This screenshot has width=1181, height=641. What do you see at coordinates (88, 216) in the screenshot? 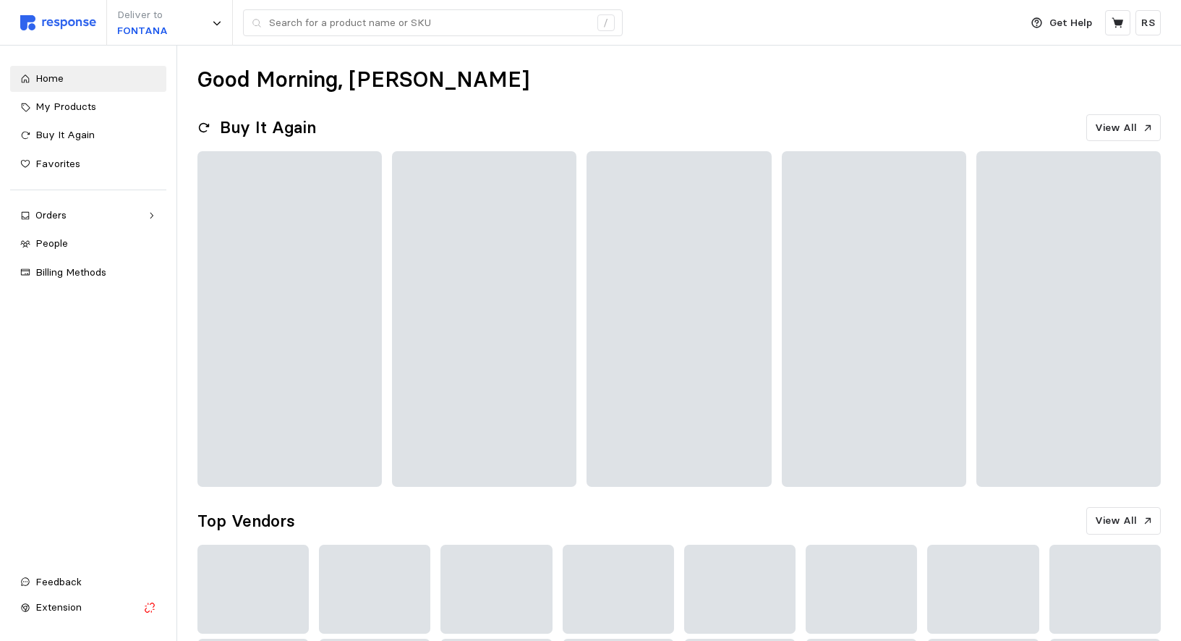
I see `div: Orders` at bounding box center [88, 216].